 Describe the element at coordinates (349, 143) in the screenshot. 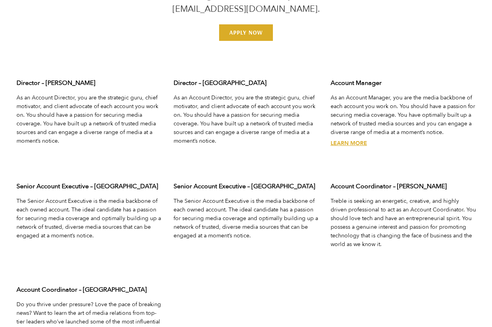

I see `a: Account Manager` at that location.